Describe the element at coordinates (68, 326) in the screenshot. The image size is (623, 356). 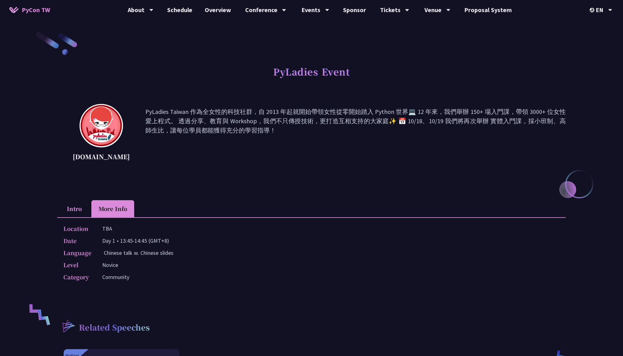
I see `img: r3.8d01567.svg` at that location.